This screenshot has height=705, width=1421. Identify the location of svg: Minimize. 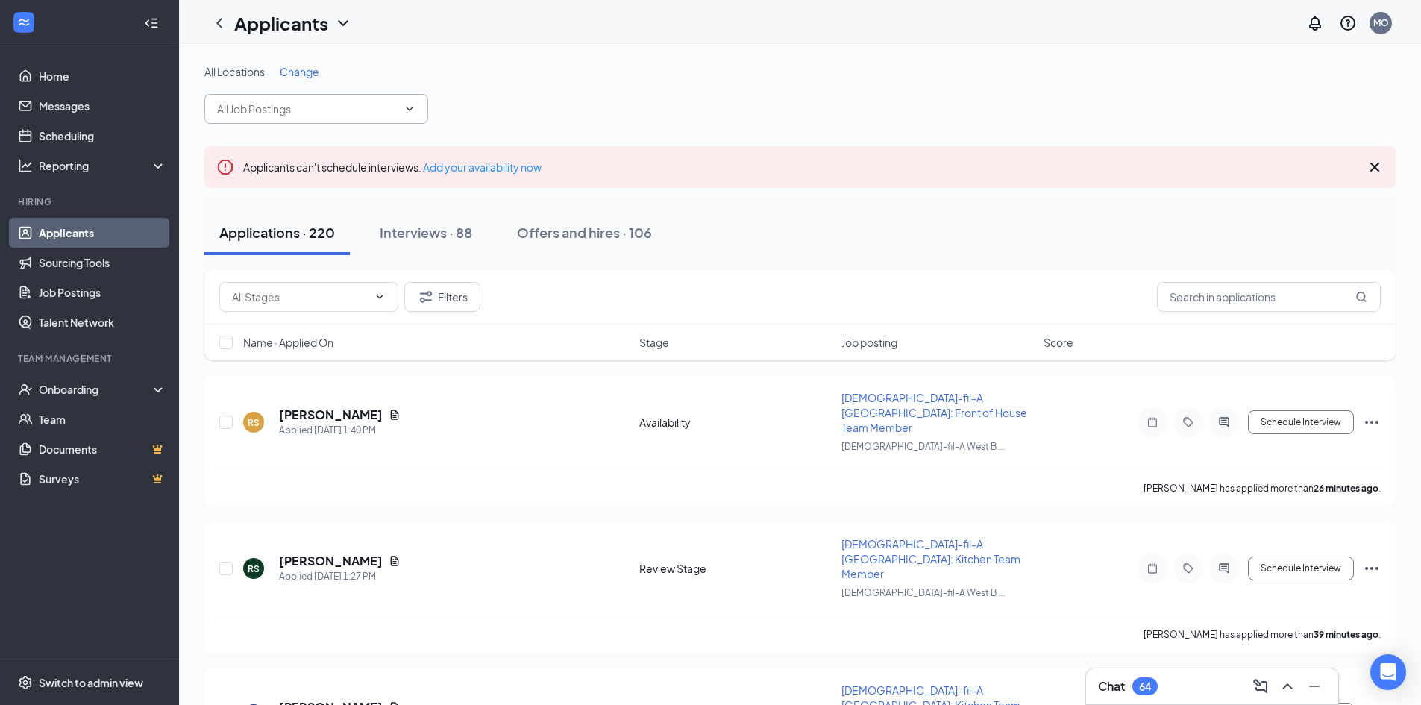
(1314, 686).